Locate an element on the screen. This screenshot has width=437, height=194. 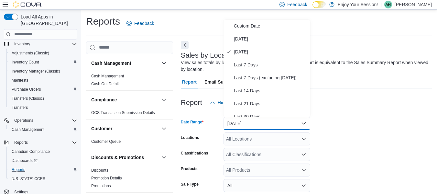
label: Sale Type is located at coordinates (190, 184).